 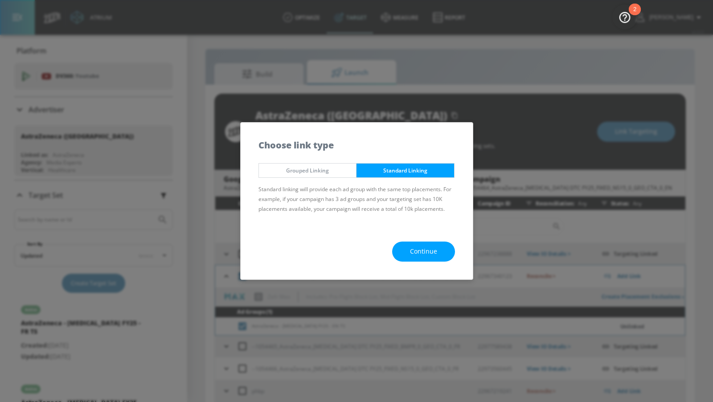 I want to click on span: Grouped Linking, so click(x=308, y=170).